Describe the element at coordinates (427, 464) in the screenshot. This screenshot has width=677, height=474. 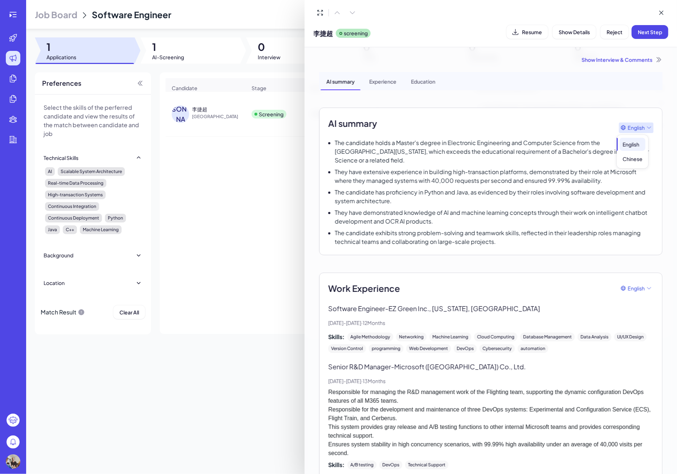
I see `div: Technical Support` at that location.